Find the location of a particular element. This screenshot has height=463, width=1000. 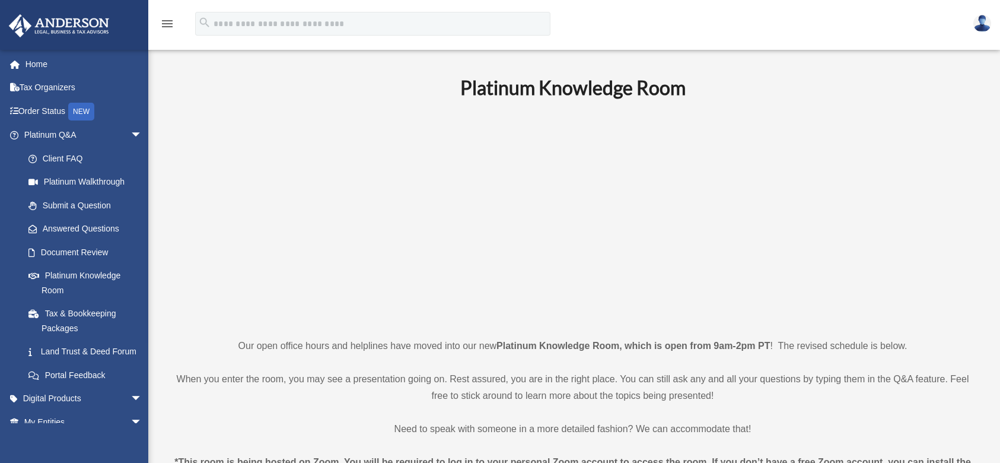

a: Answered Questions is located at coordinates (88, 229).